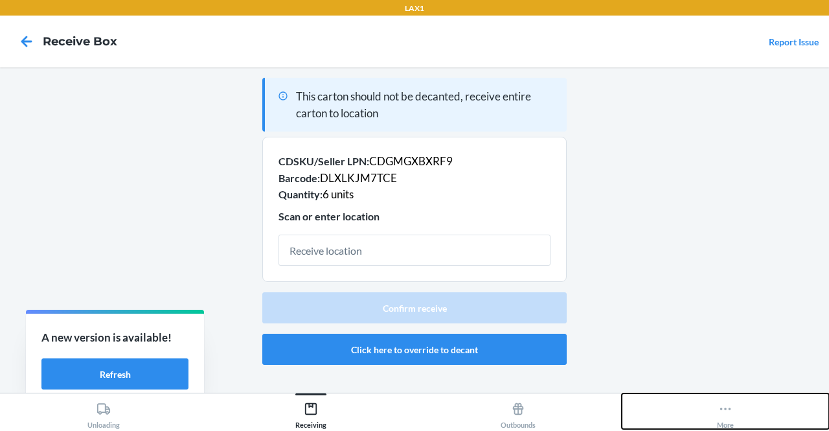 The width and height of the screenshot is (829, 431). What do you see at coordinates (311, 410) in the screenshot?
I see `button: Receiving` at bounding box center [311, 410].